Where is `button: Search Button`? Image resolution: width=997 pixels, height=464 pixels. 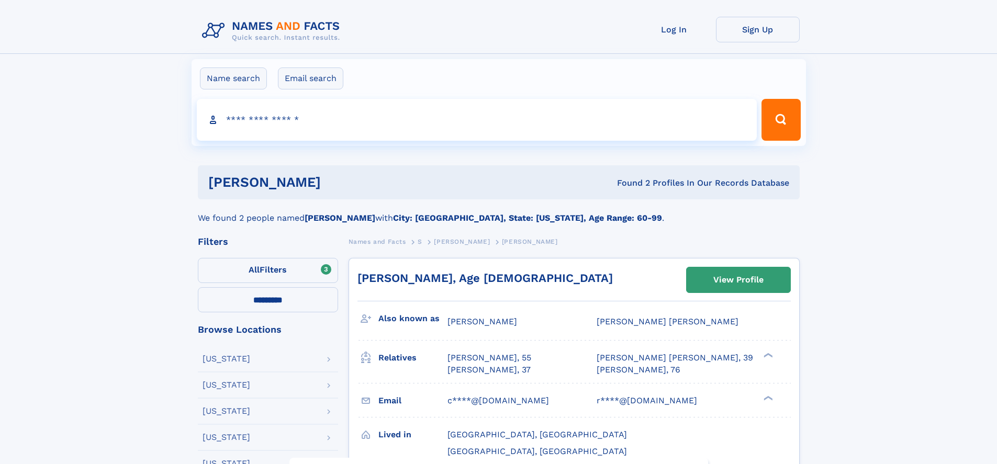 button: Search Button is located at coordinates (781, 120).